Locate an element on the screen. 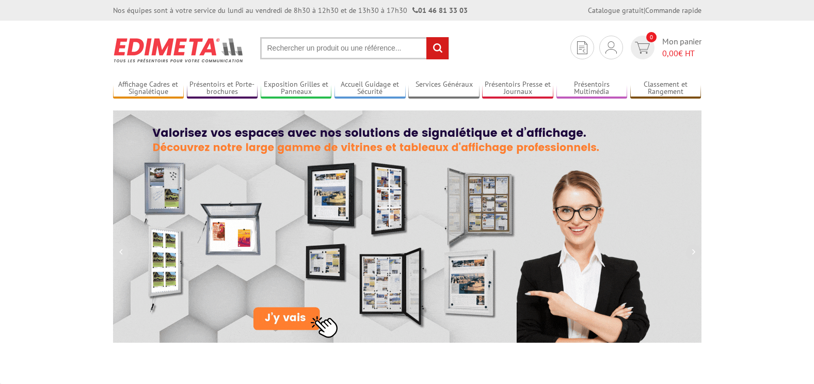 This screenshot has height=384, width=814. span: 0 is located at coordinates (652, 37).